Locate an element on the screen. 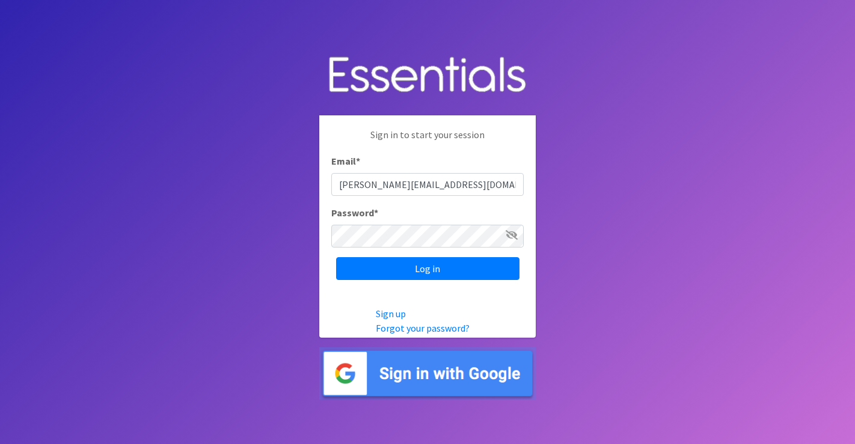  label: Password is located at coordinates (355, 213).